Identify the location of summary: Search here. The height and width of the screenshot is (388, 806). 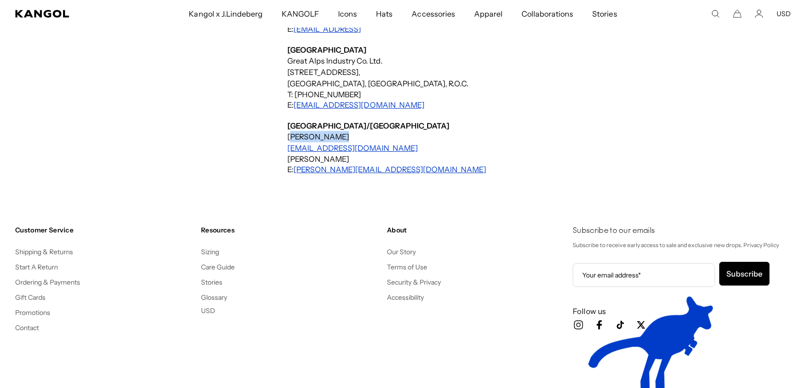
(715, 14).